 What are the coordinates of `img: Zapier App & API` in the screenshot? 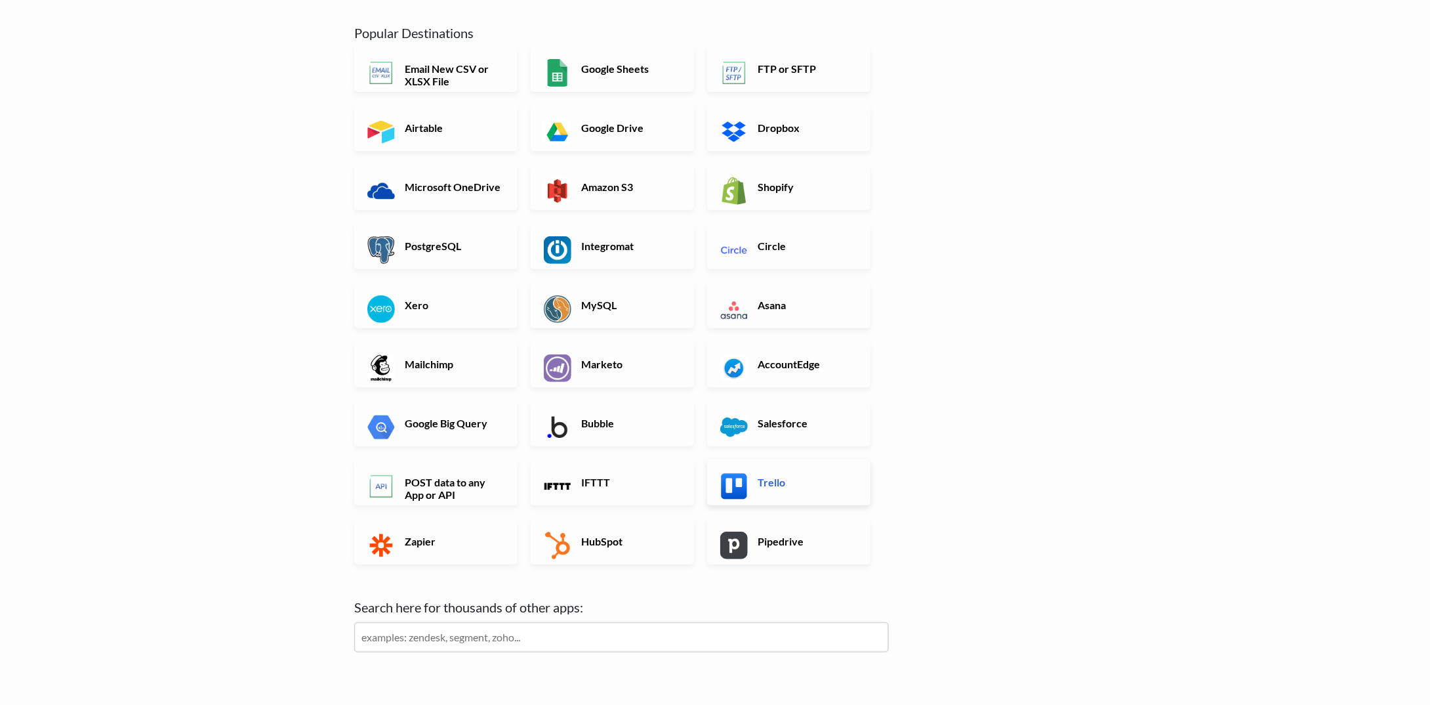 It's located at (381, 545).